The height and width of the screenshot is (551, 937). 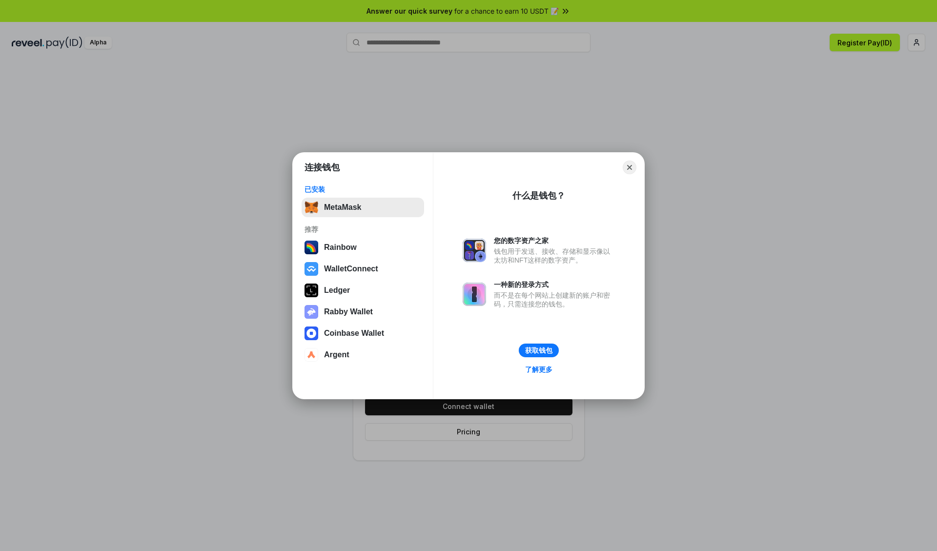 I want to click on div: 一种新的登录方式, so click(x=554, y=285).